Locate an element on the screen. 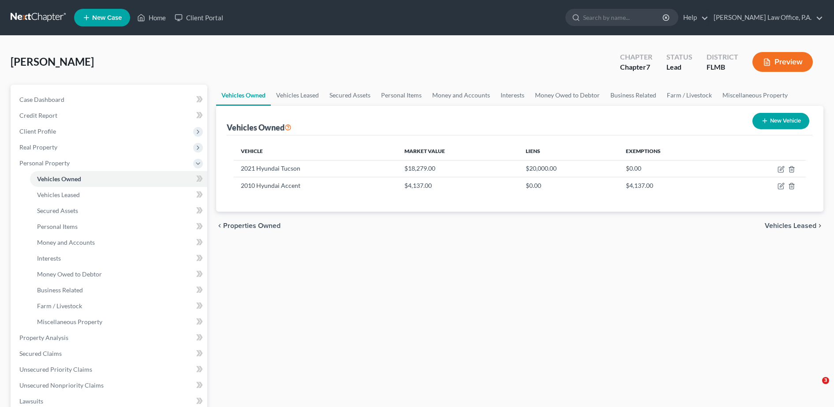  span: Money and Accounts is located at coordinates (66, 242).